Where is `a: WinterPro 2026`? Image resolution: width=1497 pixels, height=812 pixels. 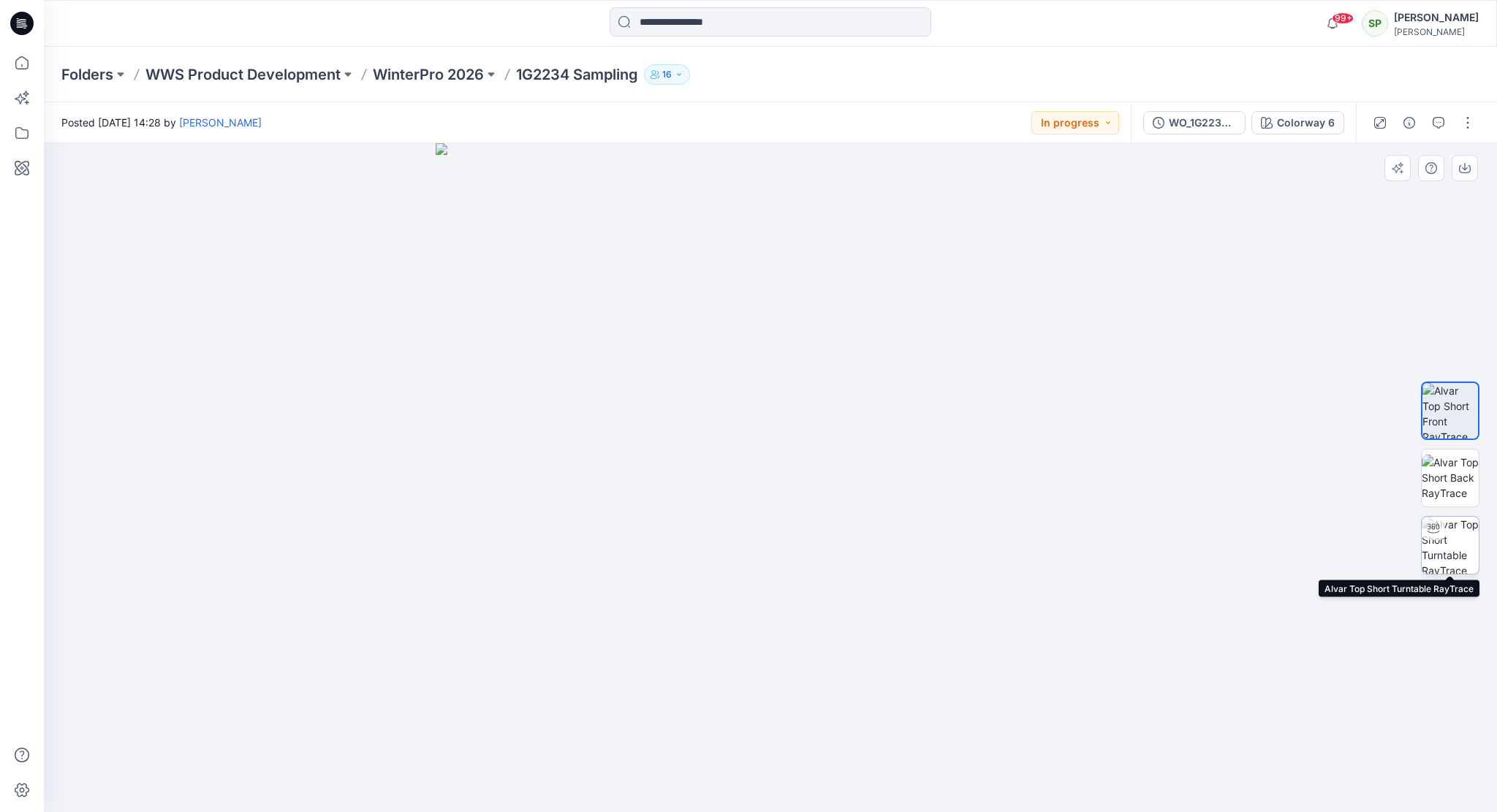 a: WinterPro 2026 is located at coordinates (428, 74).